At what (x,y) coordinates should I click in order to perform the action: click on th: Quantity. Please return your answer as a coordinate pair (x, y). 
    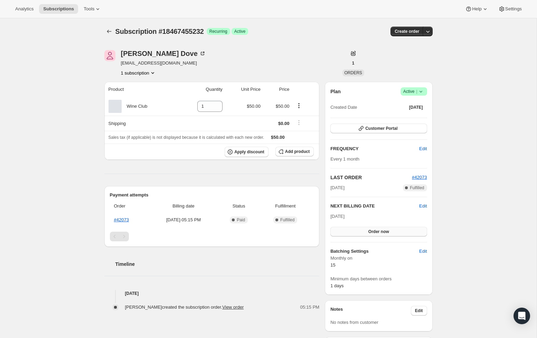
    Looking at the image, I should click on (201, 90).